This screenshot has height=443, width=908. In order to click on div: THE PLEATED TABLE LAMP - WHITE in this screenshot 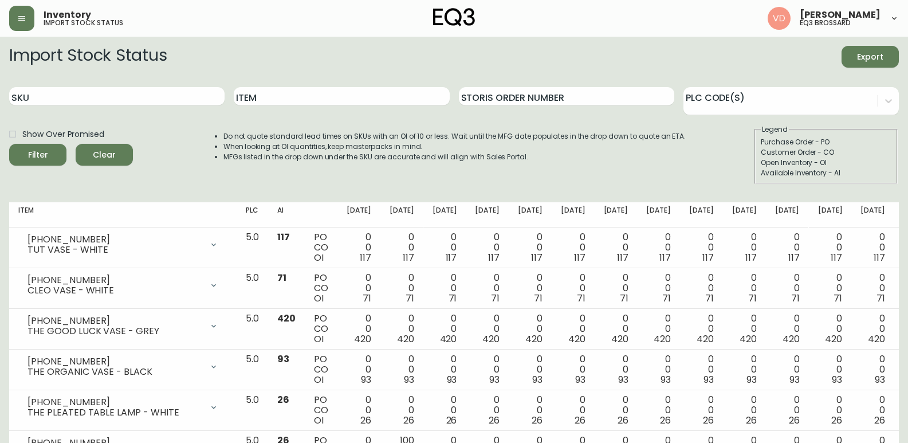, I will do `click(115, 412)`.